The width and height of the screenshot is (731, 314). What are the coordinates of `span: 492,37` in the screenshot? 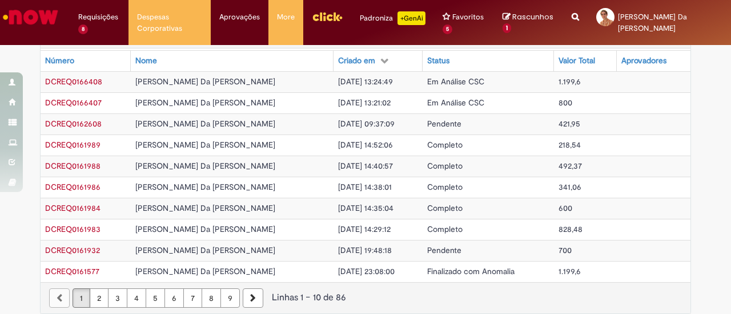 It's located at (570, 166).